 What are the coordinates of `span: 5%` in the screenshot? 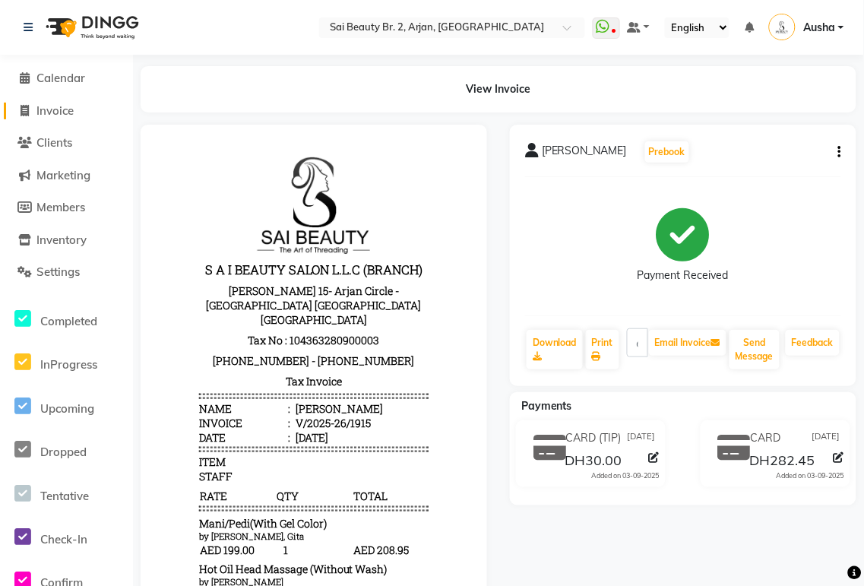 It's located at (70, 493).